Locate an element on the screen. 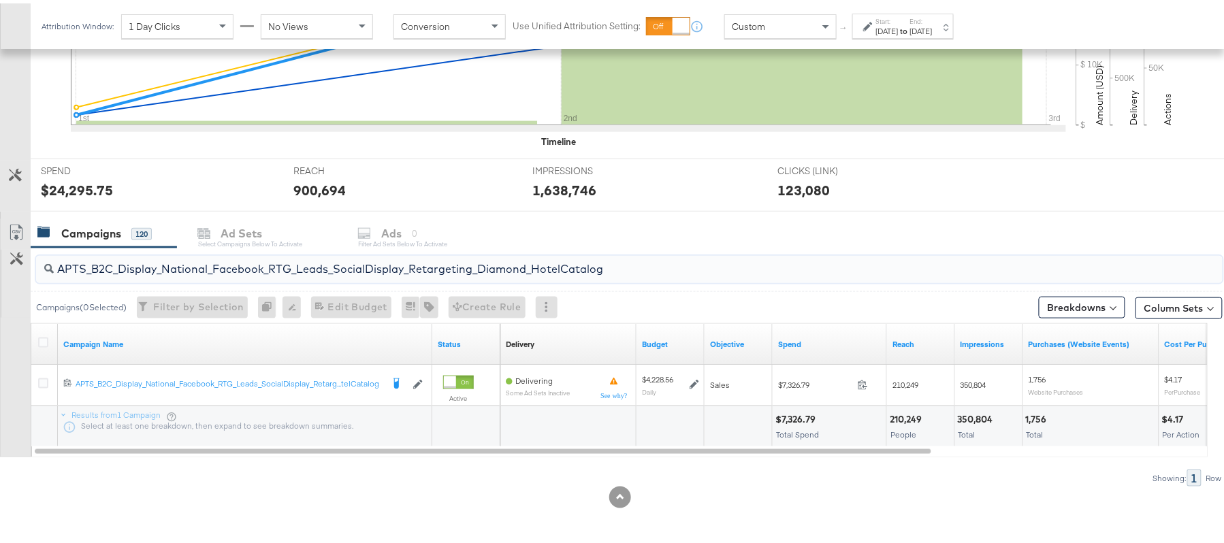  span: Delivering is located at coordinates (534, 377).